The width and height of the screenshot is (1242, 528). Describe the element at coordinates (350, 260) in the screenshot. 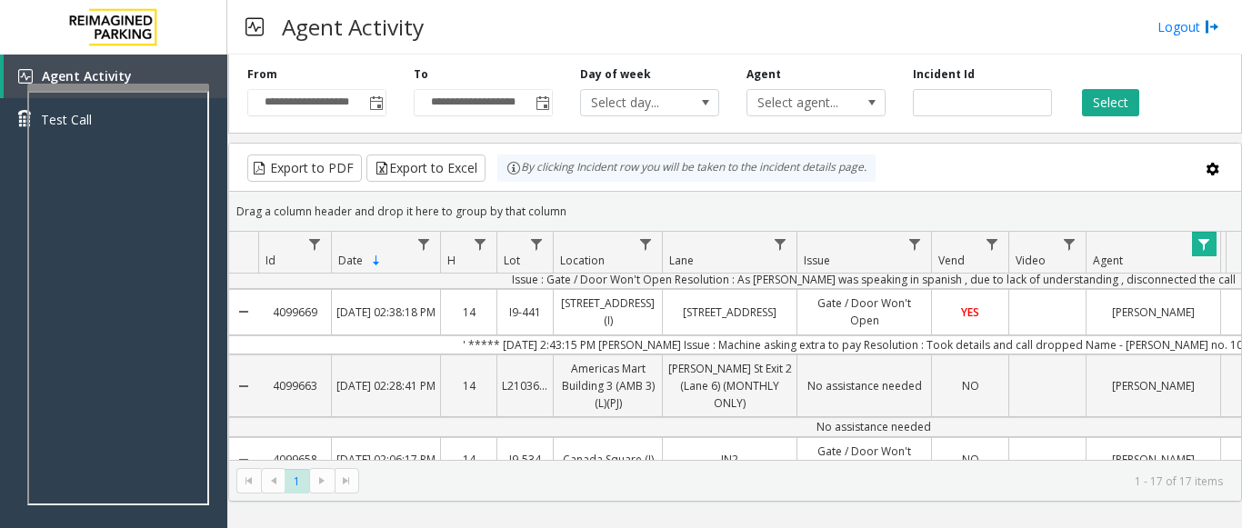

I see `span: Date` at that location.